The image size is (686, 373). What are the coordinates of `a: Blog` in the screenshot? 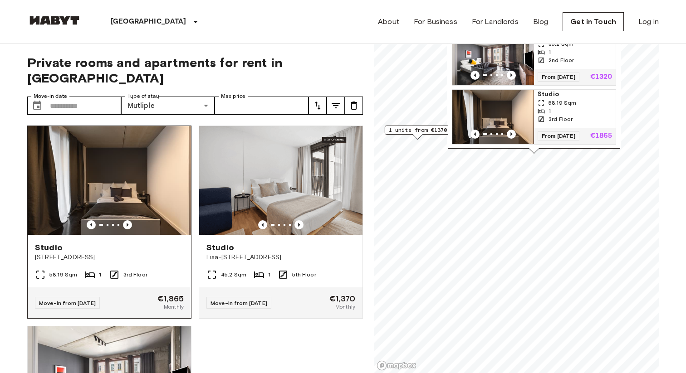 It's located at (541, 22).